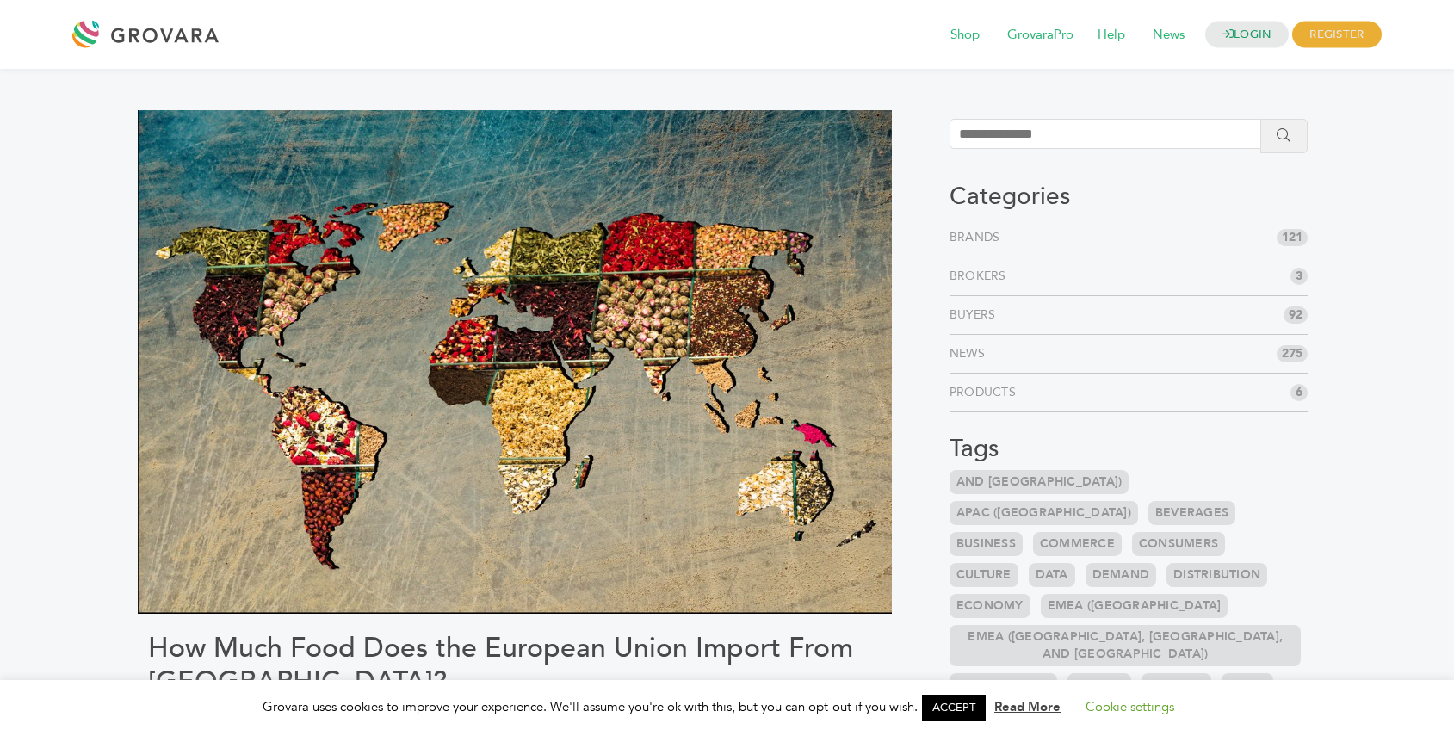  What do you see at coordinates (1293, 238) in the screenshot?
I see `span: 121` at bounding box center [1293, 238].